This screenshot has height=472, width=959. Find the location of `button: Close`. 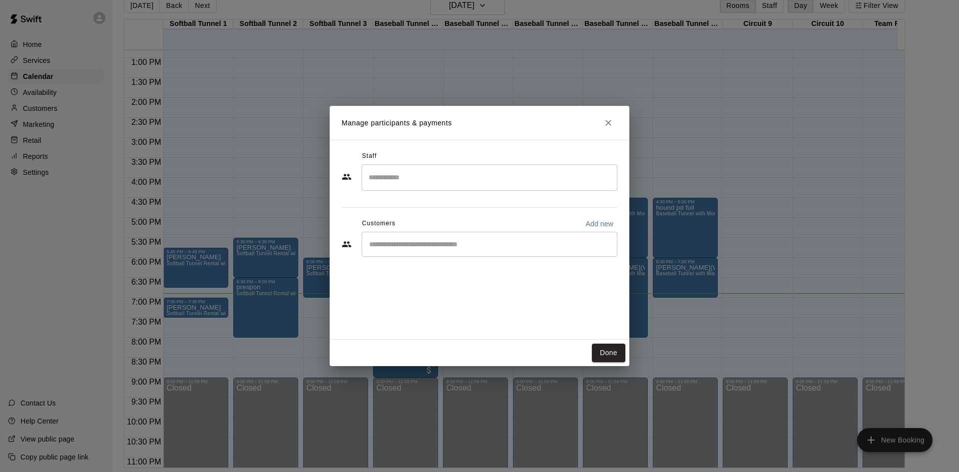

button: Close is located at coordinates (608, 123).